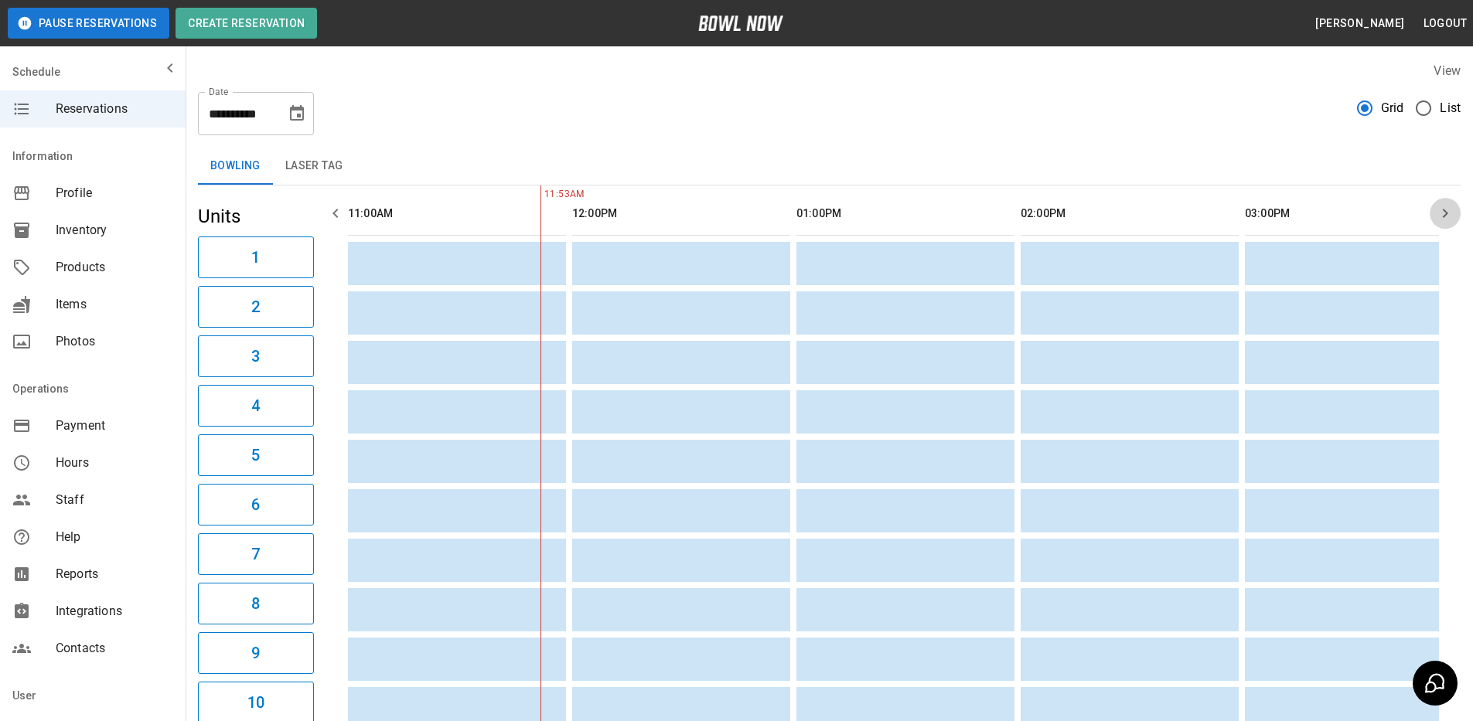 This screenshot has height=721, width=1473. What do you see at coordinates (255, 455) in the screenshot?
I see `h6: 5` at bounding box center [255, 455].